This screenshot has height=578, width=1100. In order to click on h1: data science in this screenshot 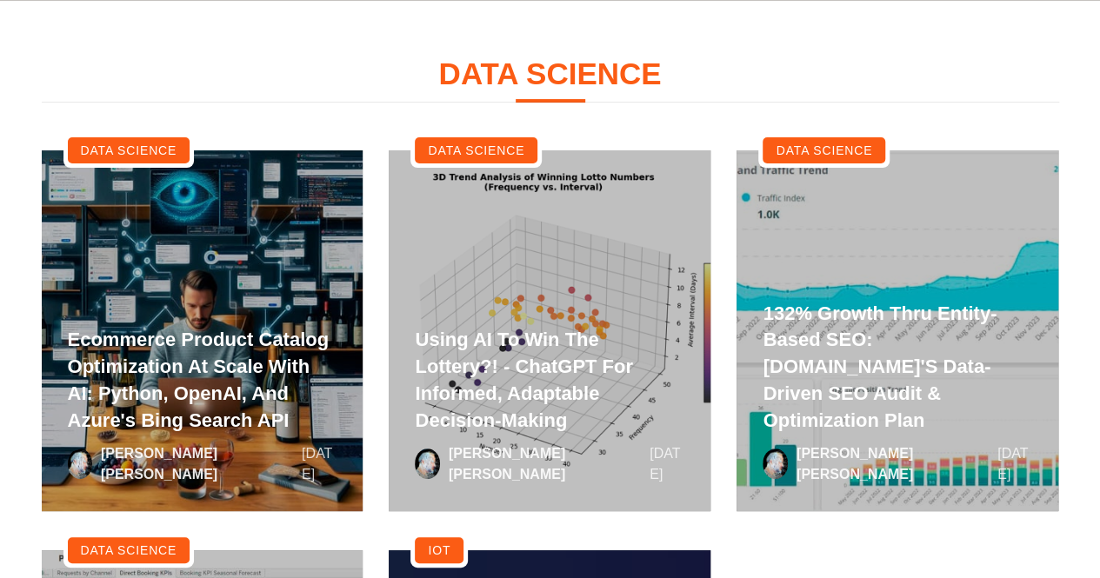, I will do `click(550, 80)`.